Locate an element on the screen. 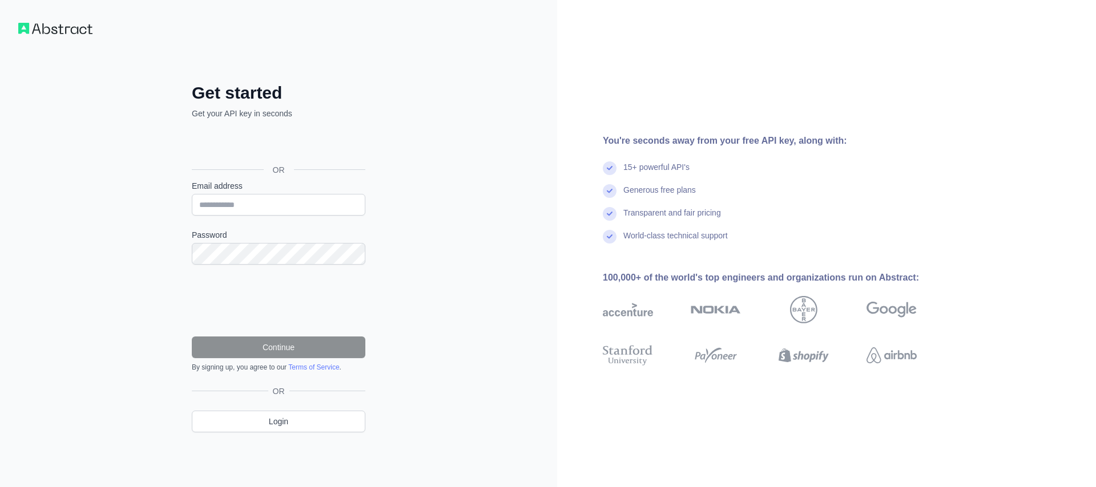 The height and width of the screenshot is (487, 1096). label: Password is located at coordinates (278, 235).